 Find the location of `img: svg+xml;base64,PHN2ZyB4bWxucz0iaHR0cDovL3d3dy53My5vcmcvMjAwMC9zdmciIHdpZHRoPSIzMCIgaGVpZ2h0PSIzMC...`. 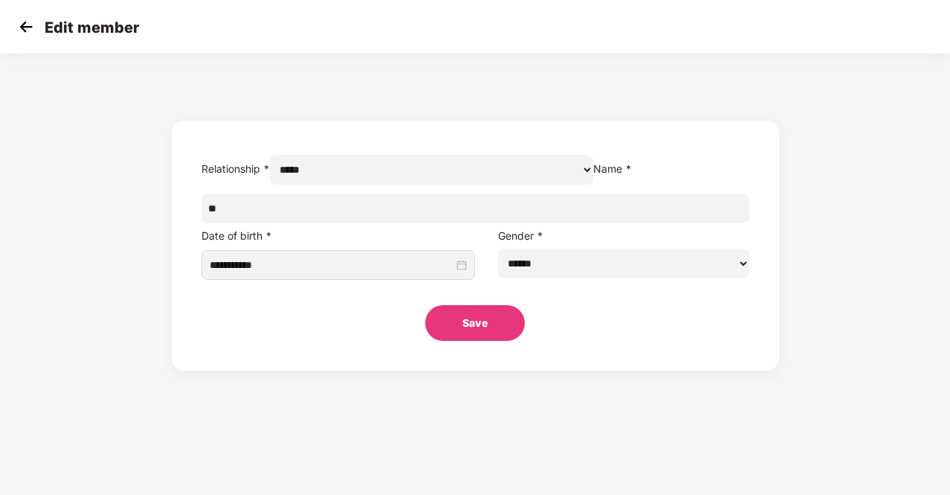

img: svg+xml;base64,PHN2ZyB4bWxucz0iaHR0cDovL3d3dy53My5vcmcvMjAwMC9zdmciIHdpZHRoPSIzMCIgaGVpZ2h0PSIzMC... is located at coordinates (26, 27).